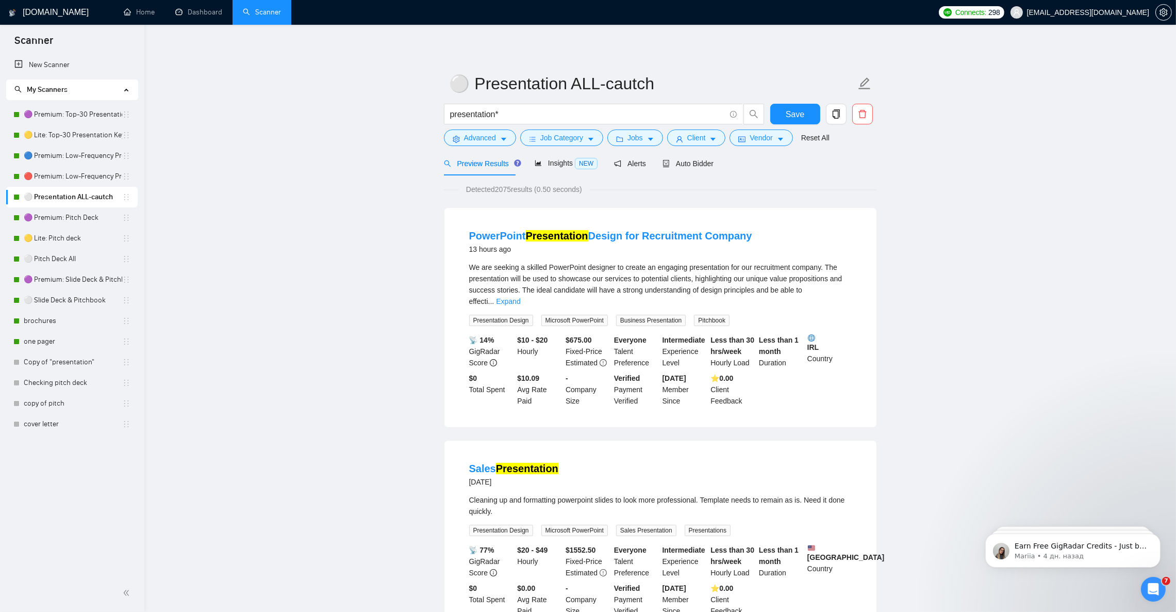 This screenshot has height=612, width=1176. What do you see at coordinates (685, 389) in the screenshot?
I see `div: Member Since` at bounding box center [685, 389].